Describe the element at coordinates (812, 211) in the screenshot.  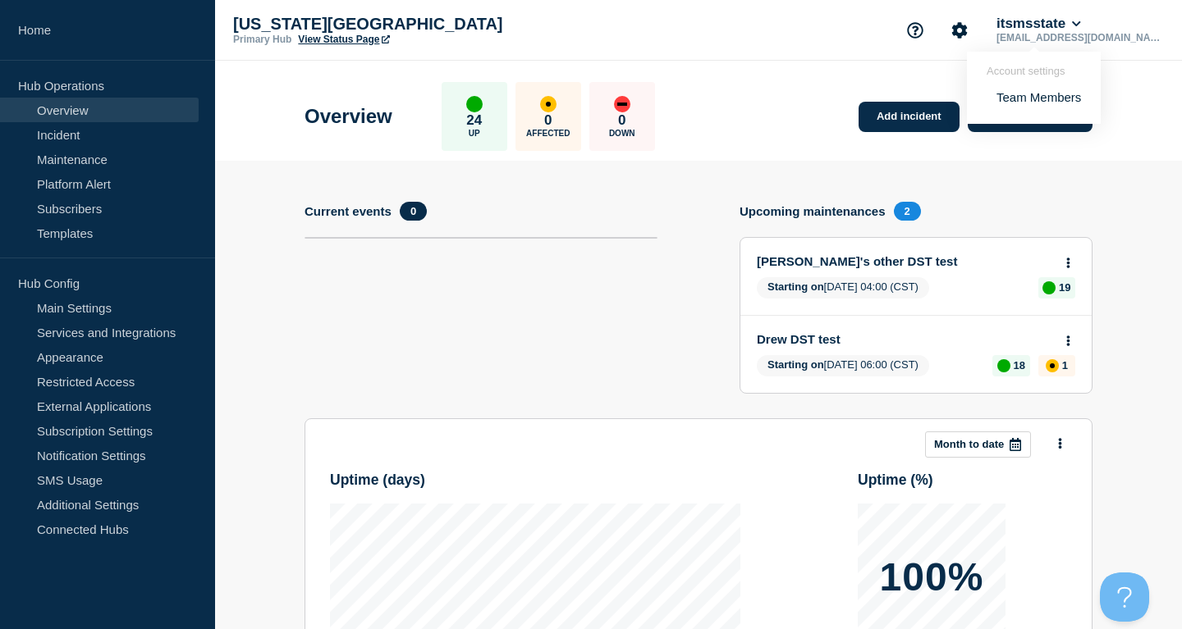
I see `h4: Upcoming maintenances` at that location.